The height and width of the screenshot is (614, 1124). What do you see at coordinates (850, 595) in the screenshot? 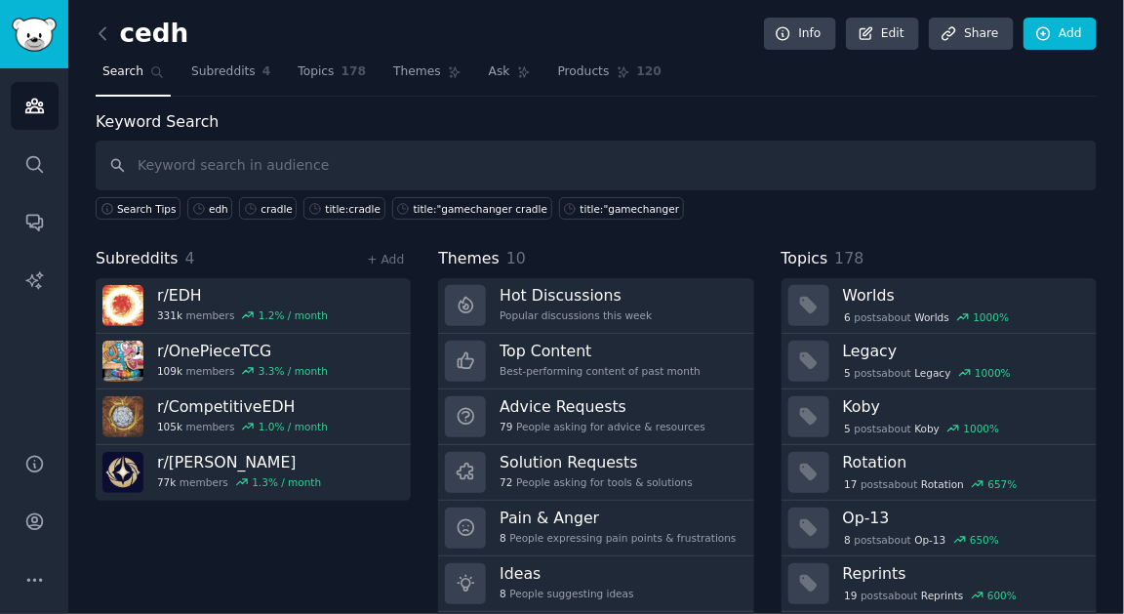
I see `span: 19` at bounding box center [850, 595].